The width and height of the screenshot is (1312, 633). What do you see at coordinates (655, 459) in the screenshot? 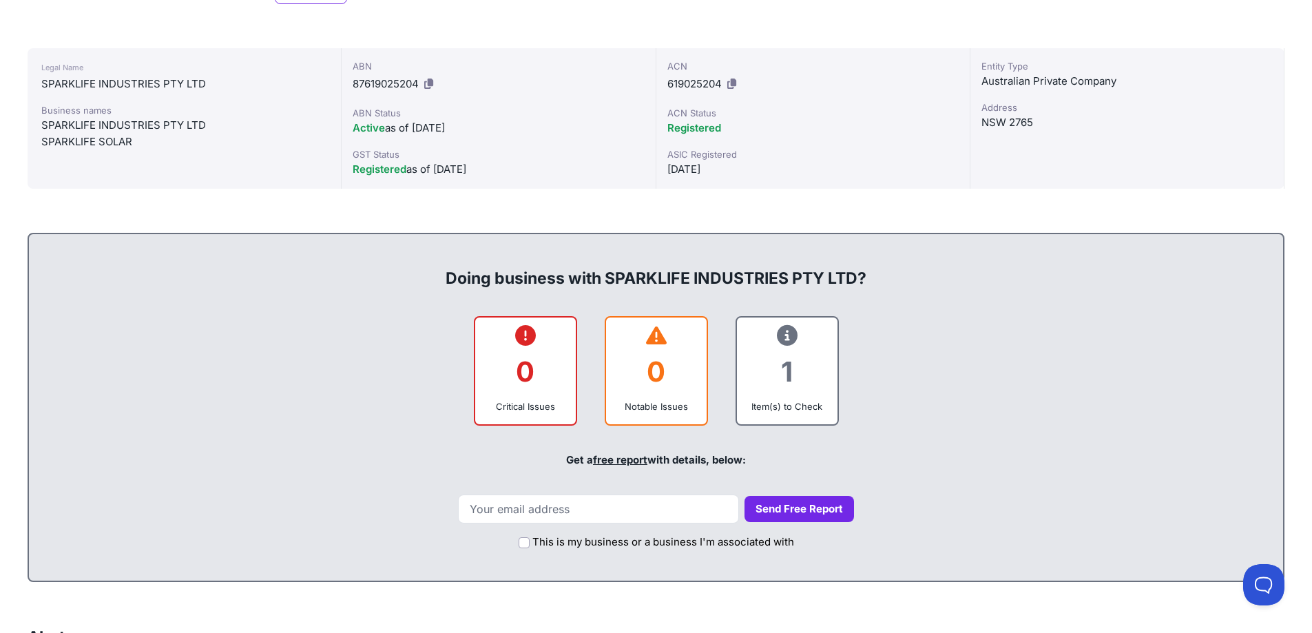
I see `span: Get a with details, below:` at bounding box center [655, 459].